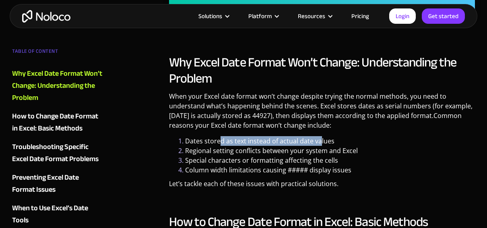 This screenshot has height=228, width=487. Describe the element at coordinates (57, 183) in the screenshot. I see `div: Preventing Excel Date Format Issues` at that location.